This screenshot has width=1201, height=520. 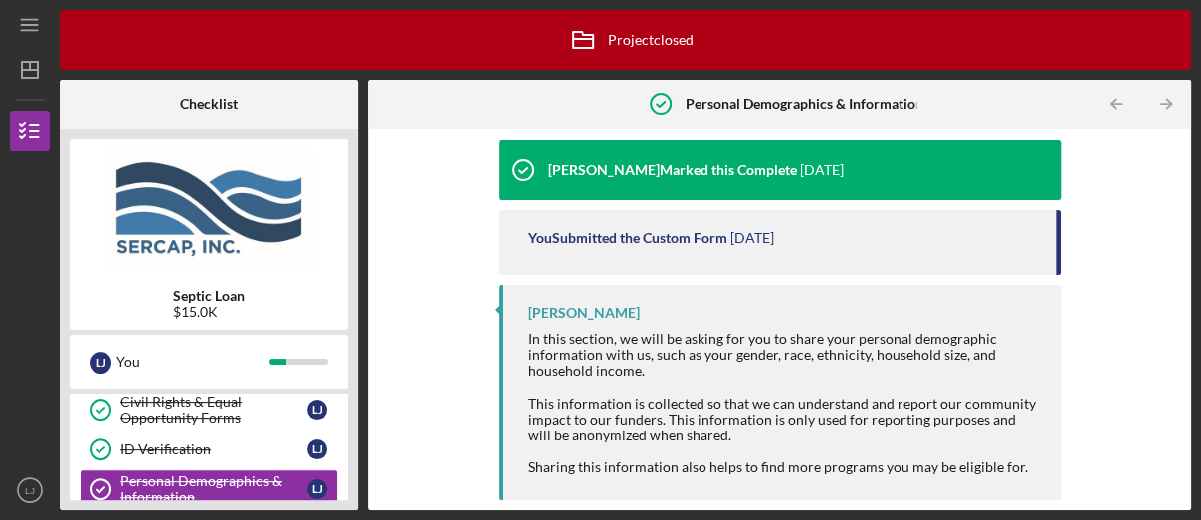 What do you see at coordinates (209, 490) in the screenshot?
I see `a: Personal Demographics & InformationLJ` at bounding box center [209, 490].